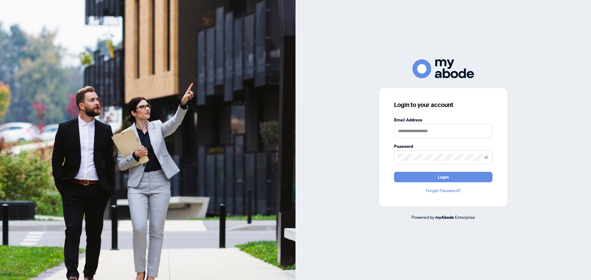 This screenshot has height=280, width=591. I want to click on h3: Login to your account, so click(443, 105).